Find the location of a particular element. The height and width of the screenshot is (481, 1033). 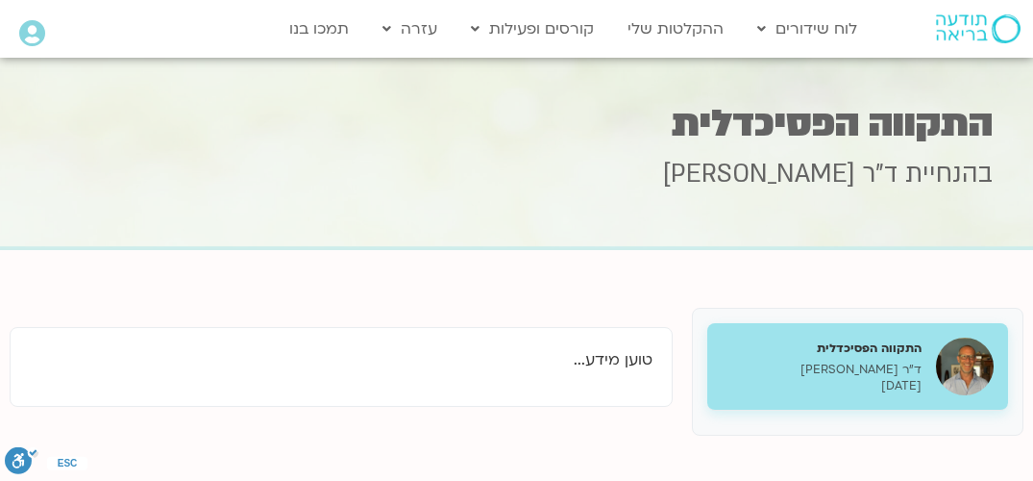

a: לוח שידורים is located at coordinates (808, 29).